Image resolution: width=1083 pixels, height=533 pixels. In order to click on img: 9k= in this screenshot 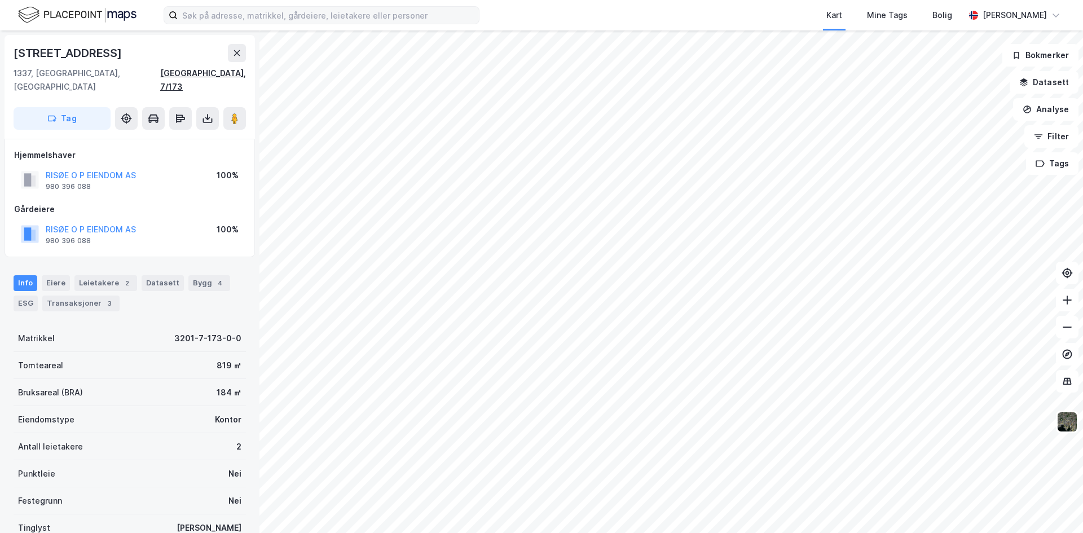, I will do `click(1067, 422)`.